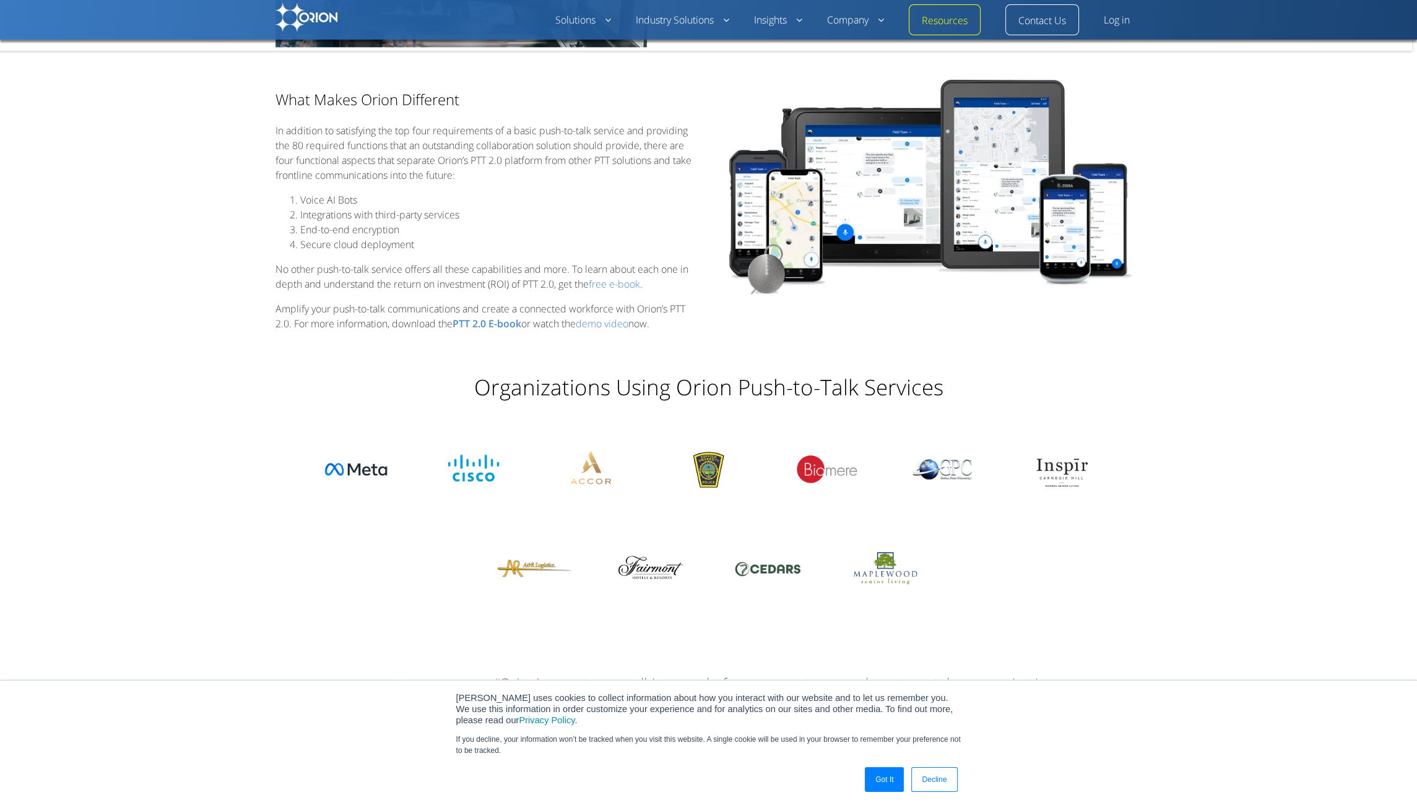 This screenshot has width=1417, height=808. I want to click on div: Chat Widget, so click(1305, 736).